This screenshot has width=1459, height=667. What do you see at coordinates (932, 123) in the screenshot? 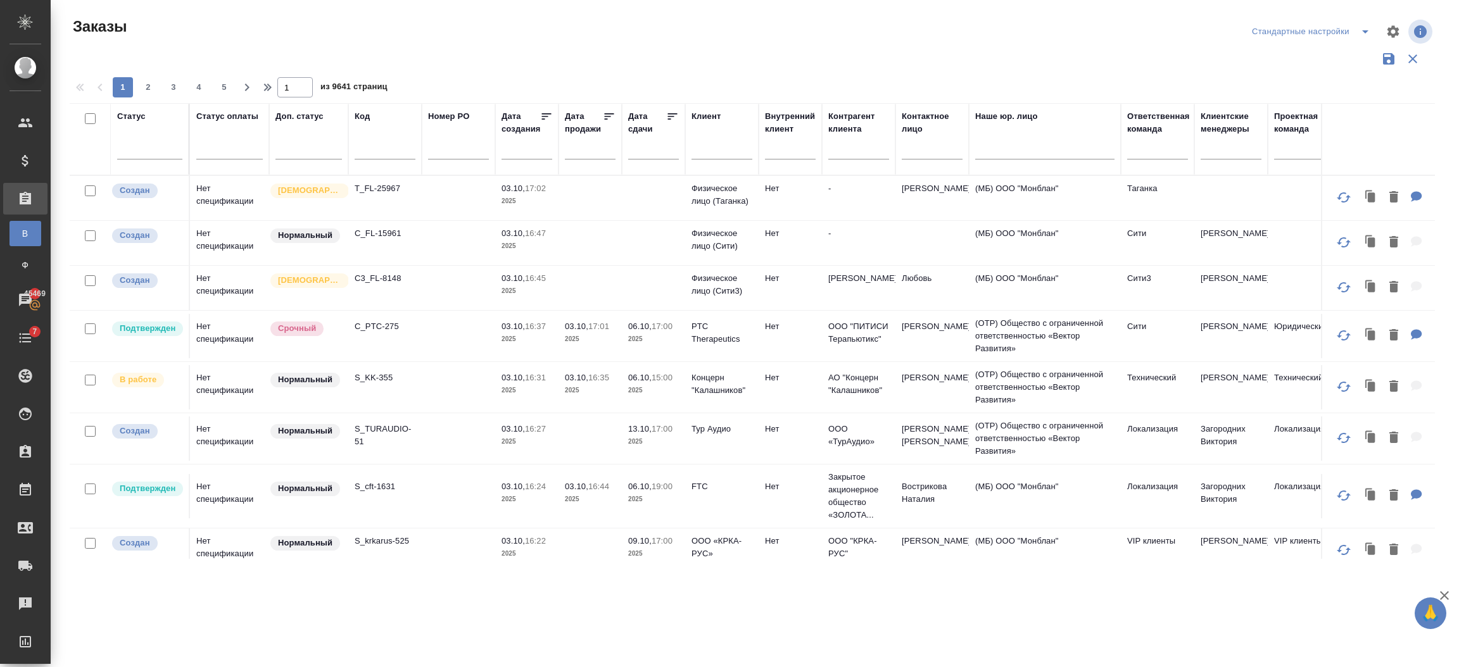
I see `div: Контактное лицо` at bounding box center [932, 123].